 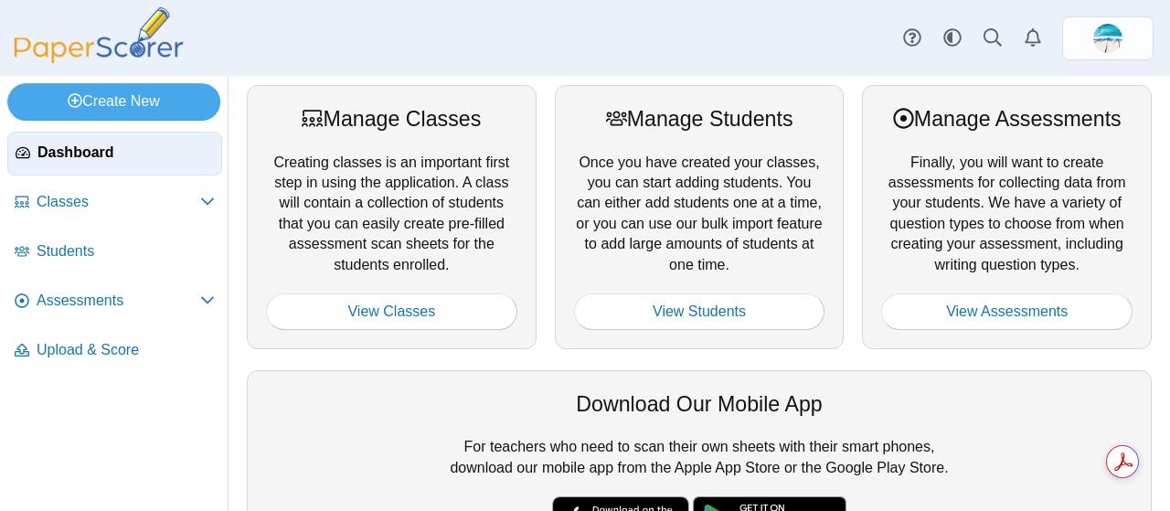 I want to click on a: View Classes, so click(x=391, y=312).